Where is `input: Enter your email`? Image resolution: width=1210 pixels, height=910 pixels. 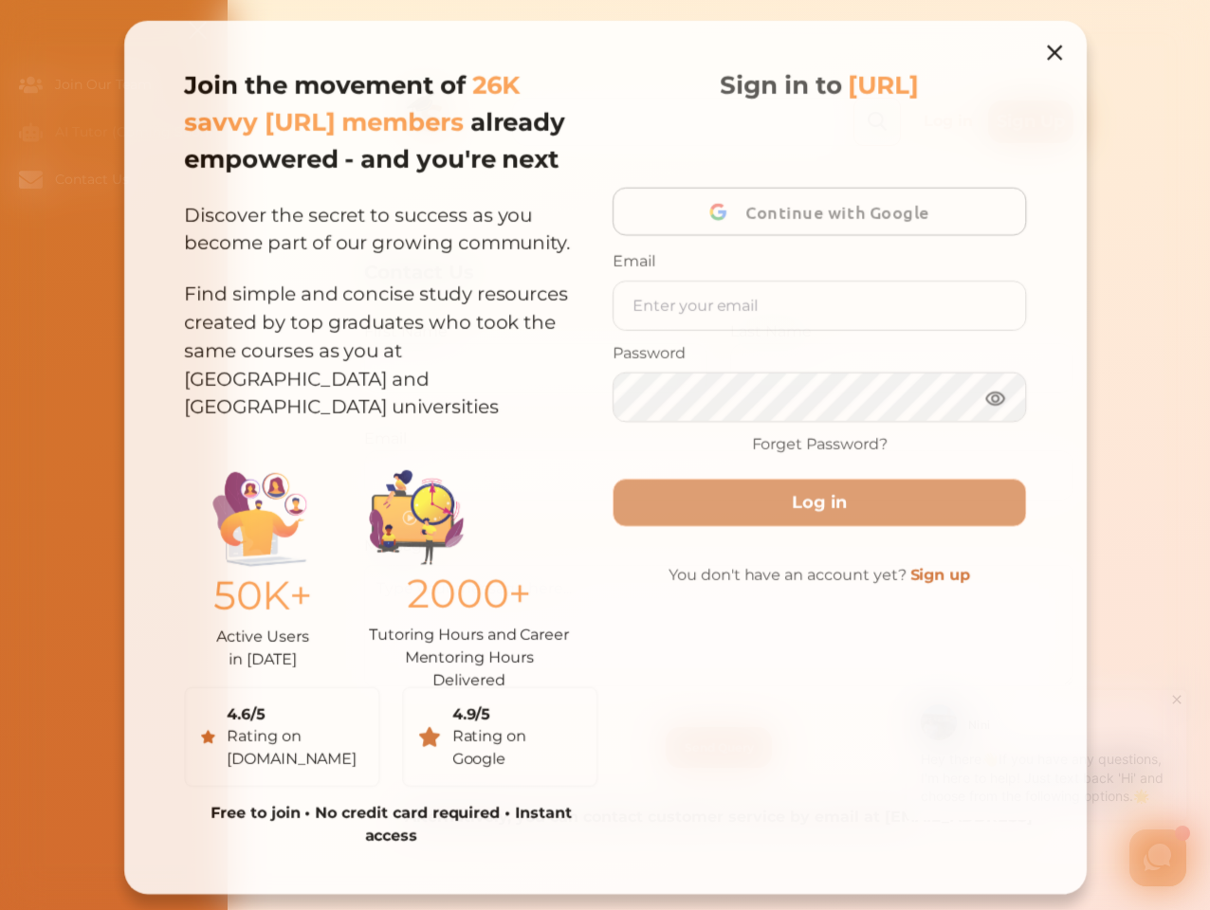
input: Enter your email is located at coordinates (820, 304).